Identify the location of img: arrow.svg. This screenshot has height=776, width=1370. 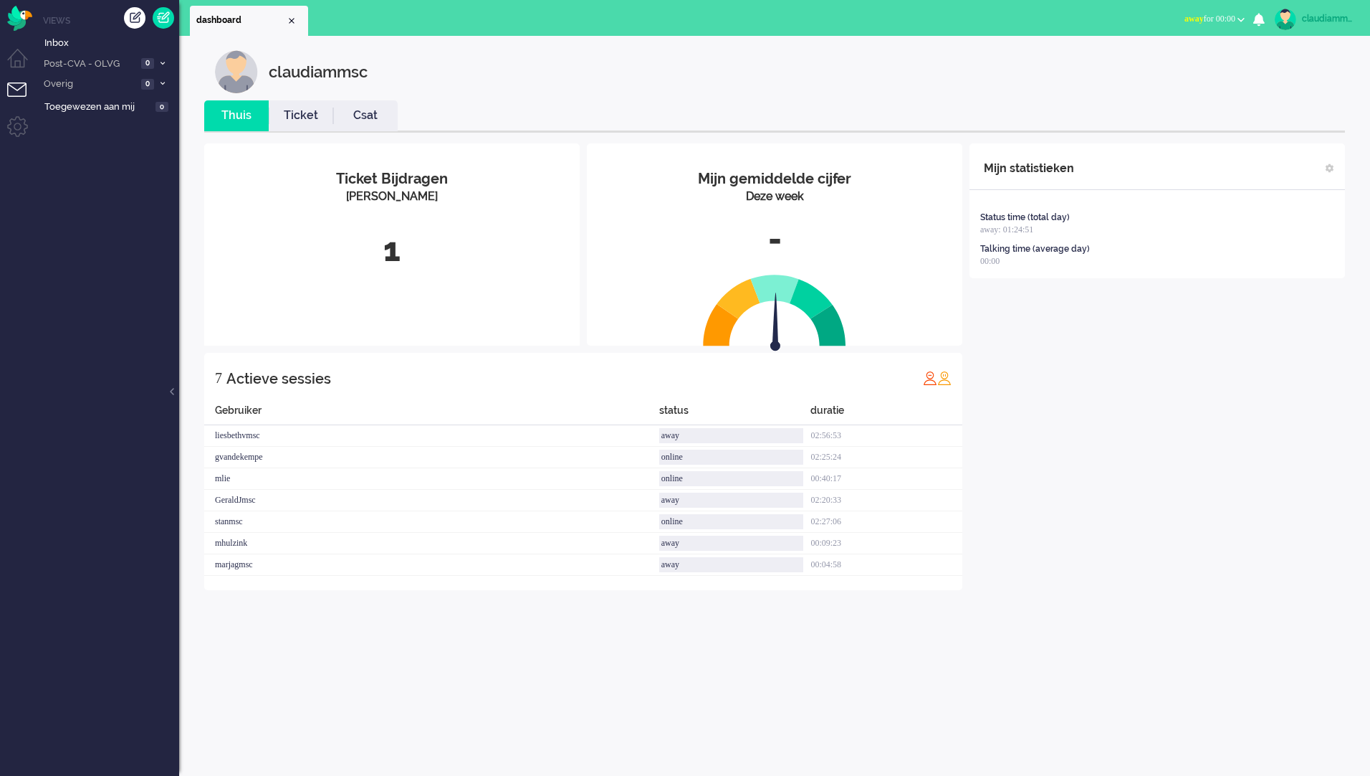
(776, 323).